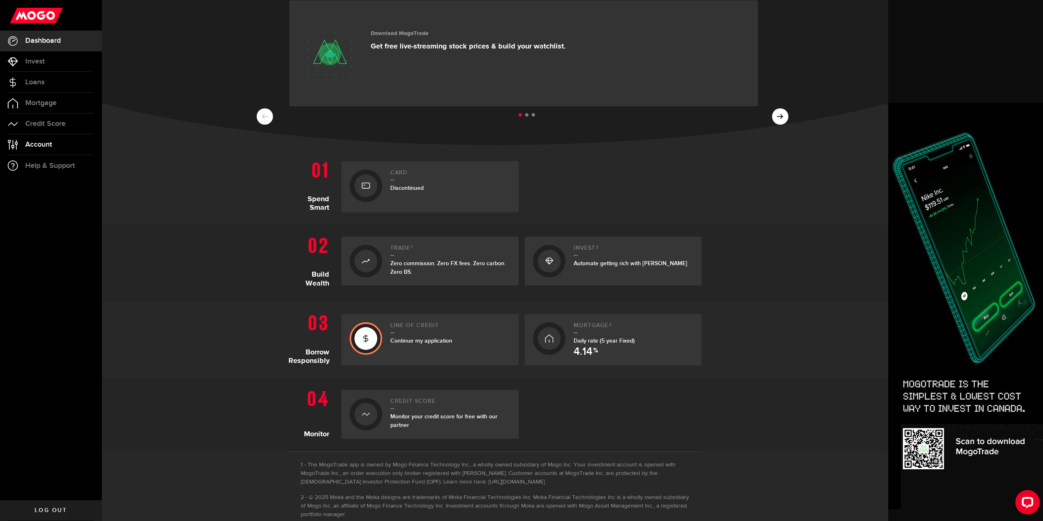 Image resolution: width=1043 pixels, height=521 pixels. Describe the element at coordinates (312, 261) in the screenshot. I see `h1: Build Wealth` at that location.